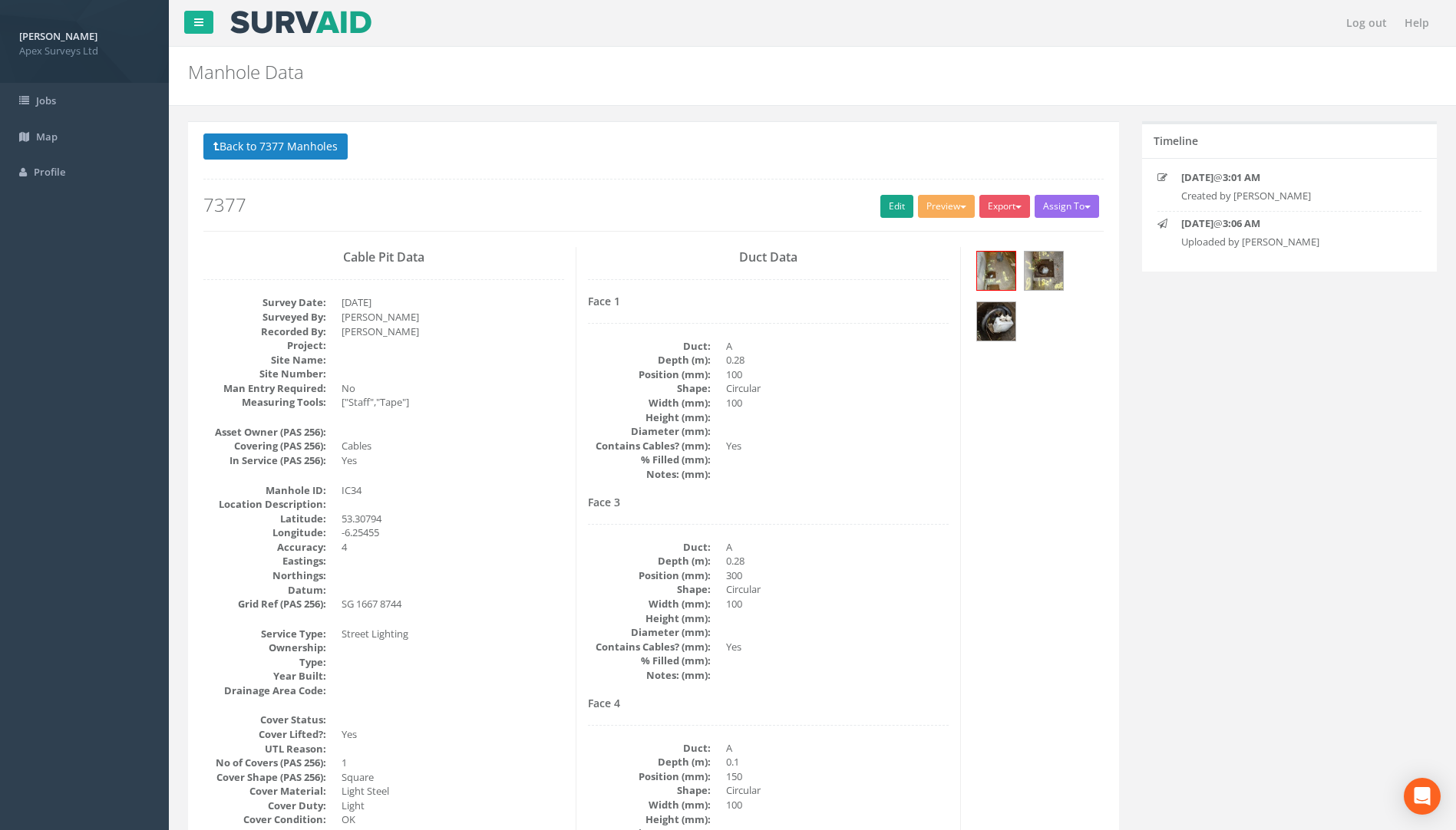  Describe the element at coordinates (650, 632) in the screenshot. I see `dt: Diameter (mm):` at that location.